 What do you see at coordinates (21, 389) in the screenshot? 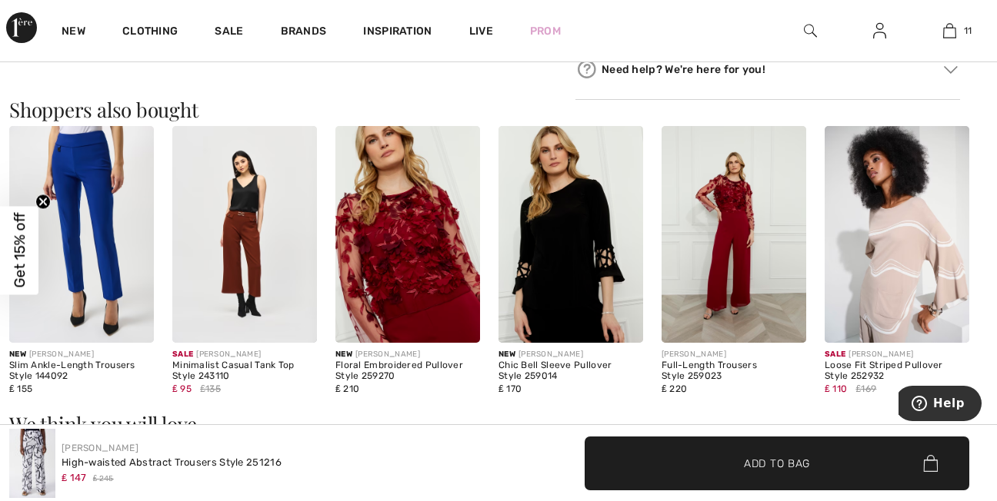
I see `span: ₤ 155` at bounding box center [21, 389].